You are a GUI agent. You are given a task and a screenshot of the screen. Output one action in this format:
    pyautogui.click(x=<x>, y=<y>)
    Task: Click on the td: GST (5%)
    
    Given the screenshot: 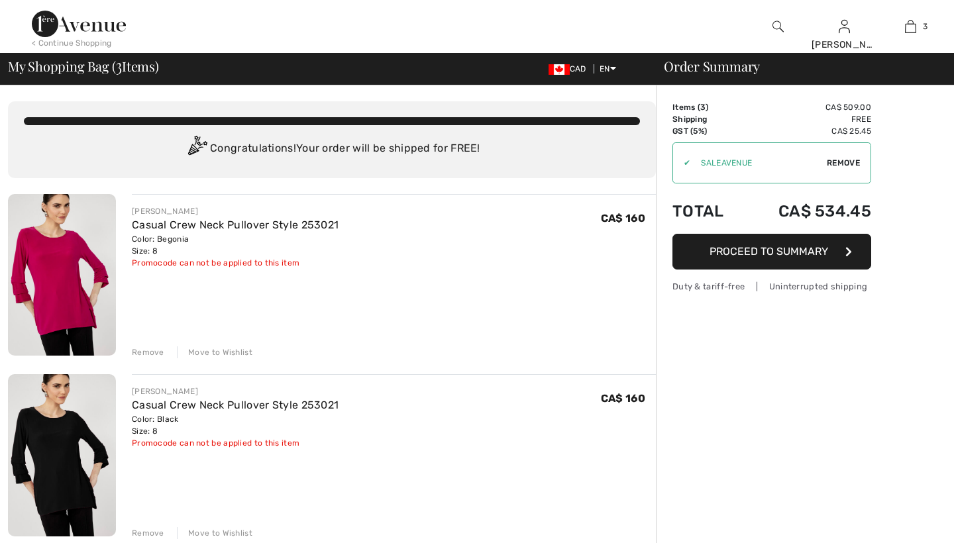 What is the action you would take?
    pyautogui.click(x=707, y=131)
    